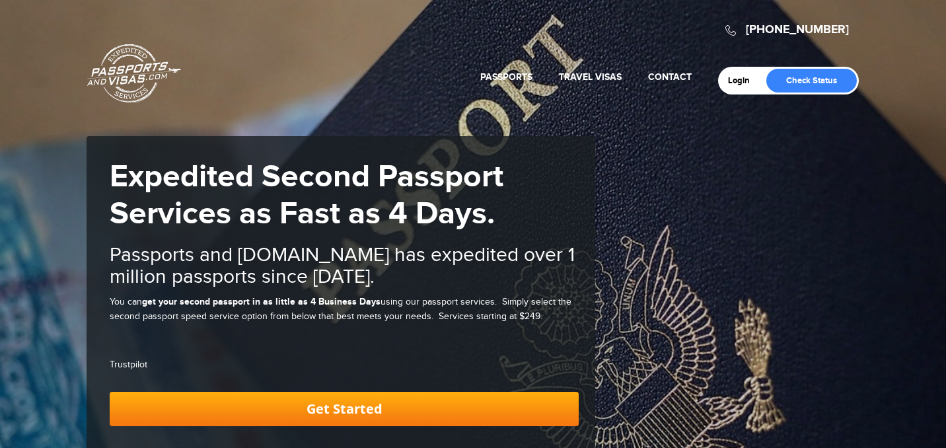  What do you see at coordinates (307, 196) in the screenshot?
I see `strong: Expedited Second Passport Services as Fast as 4 Days.` at bounding box center [307, 196].